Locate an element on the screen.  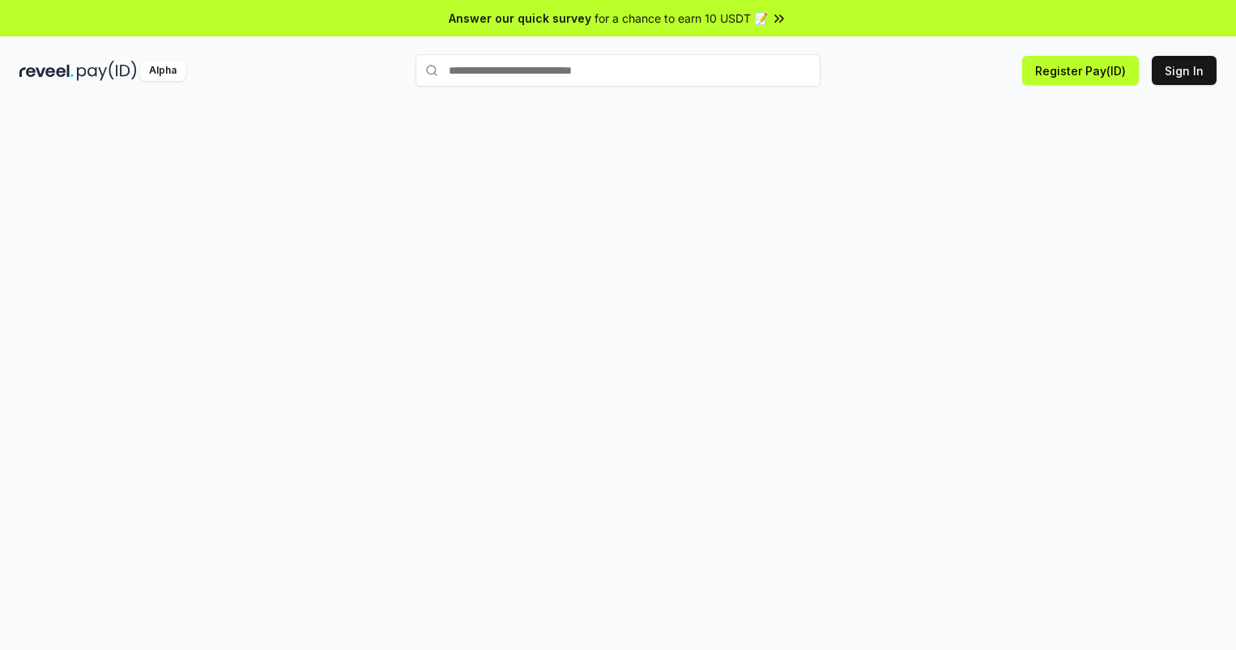
img: reveel_dark is located at coordinates (46, 70).